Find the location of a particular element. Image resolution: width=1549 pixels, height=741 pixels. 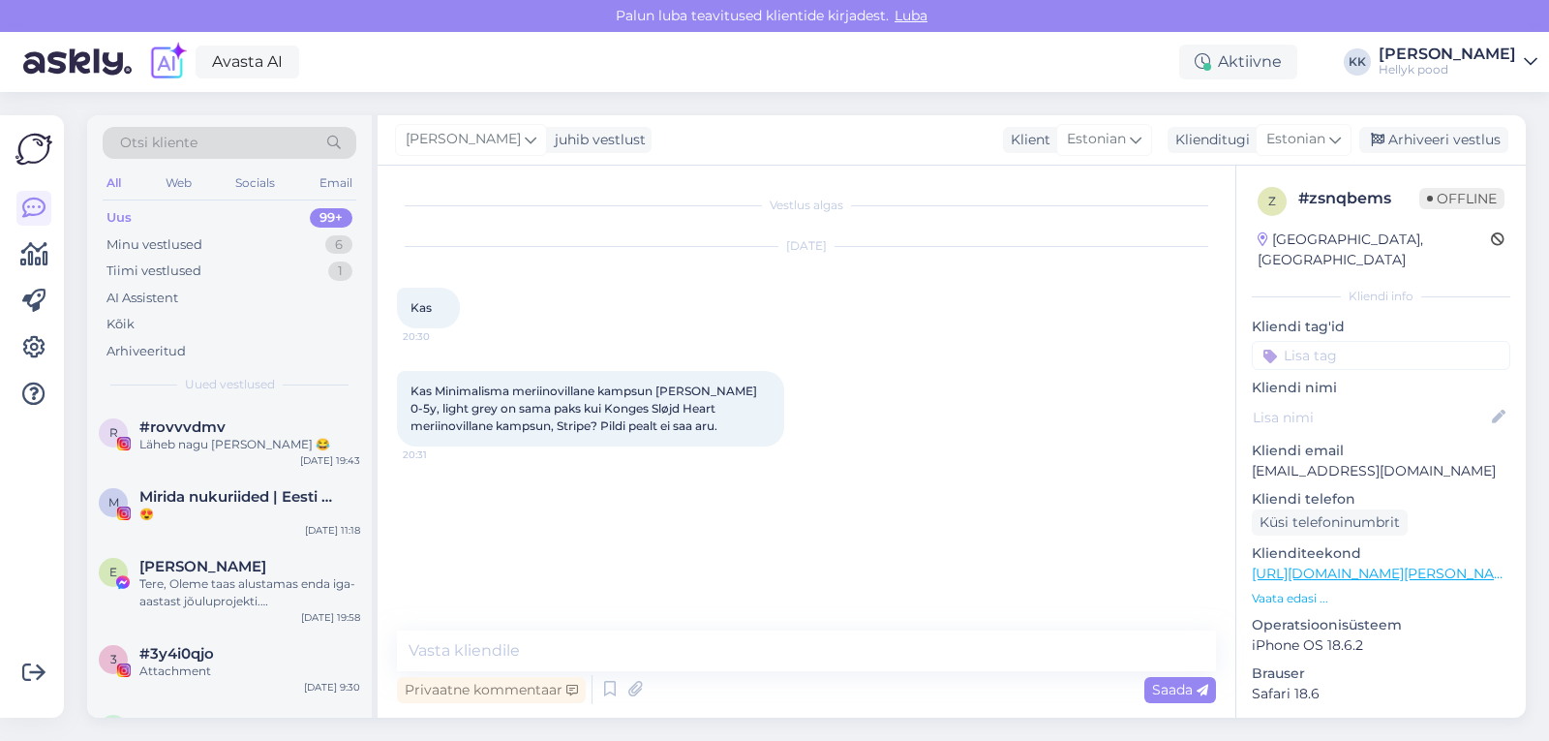

span: Kas is located at coordinates (421, 307).